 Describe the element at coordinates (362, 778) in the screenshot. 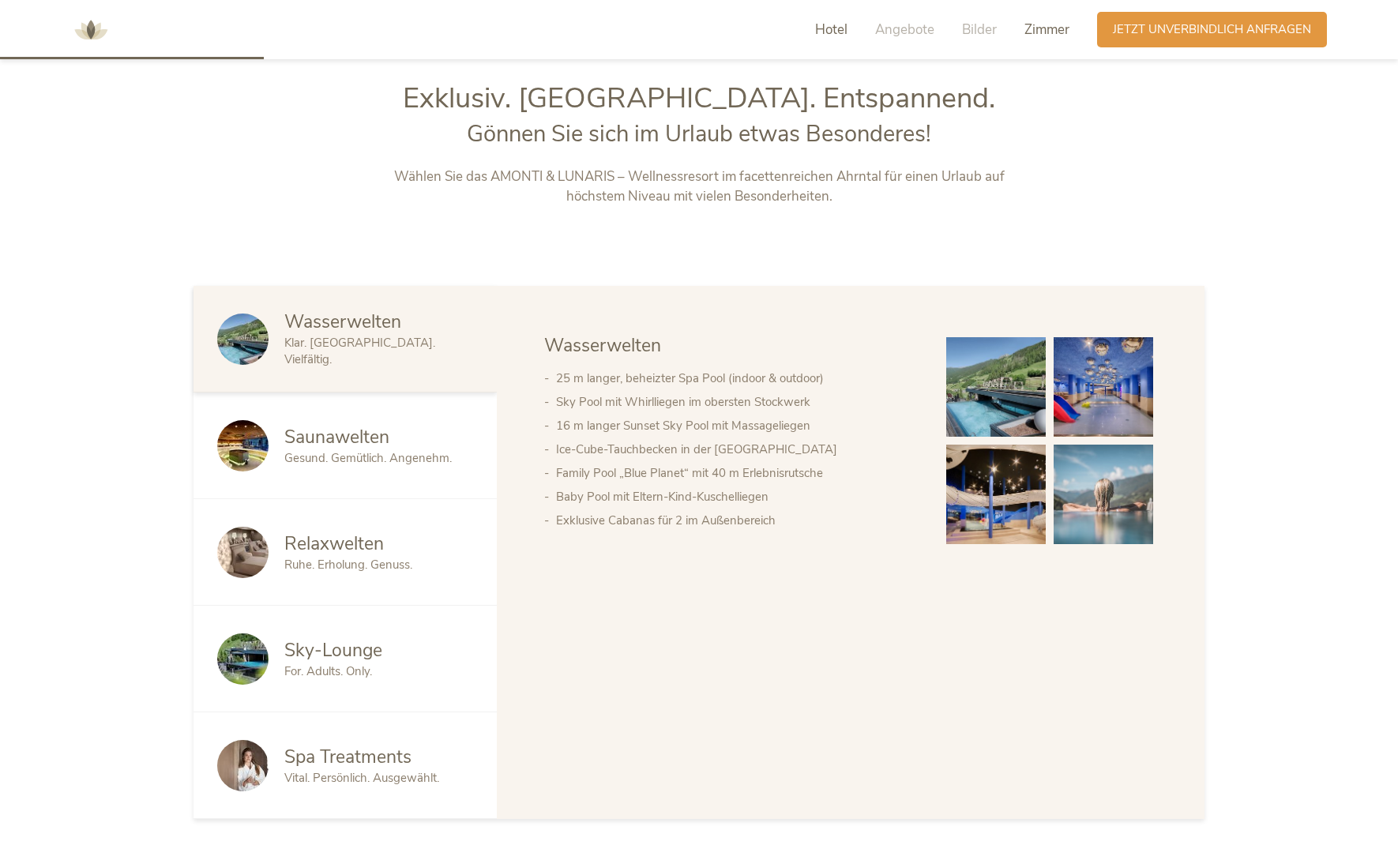

I see `span: Vital. Persönlich. Ausgewählt.` at that location.